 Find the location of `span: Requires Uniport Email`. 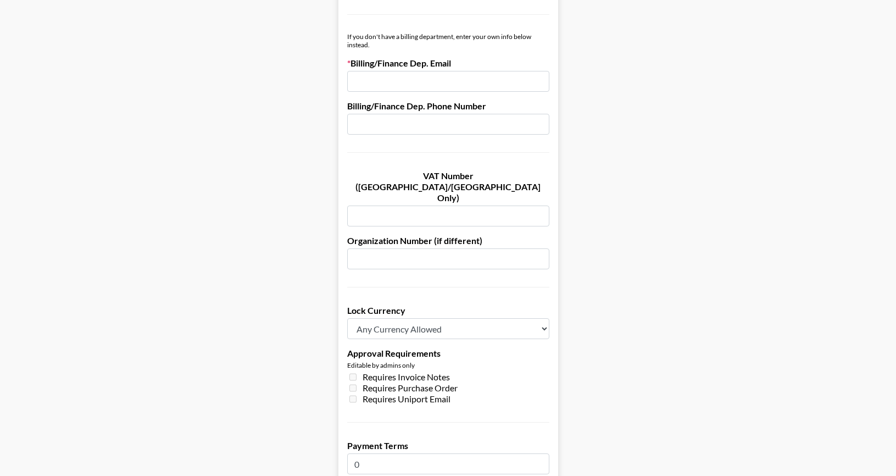

span: Requires Uniport Email is located at coordinates (407, 399).